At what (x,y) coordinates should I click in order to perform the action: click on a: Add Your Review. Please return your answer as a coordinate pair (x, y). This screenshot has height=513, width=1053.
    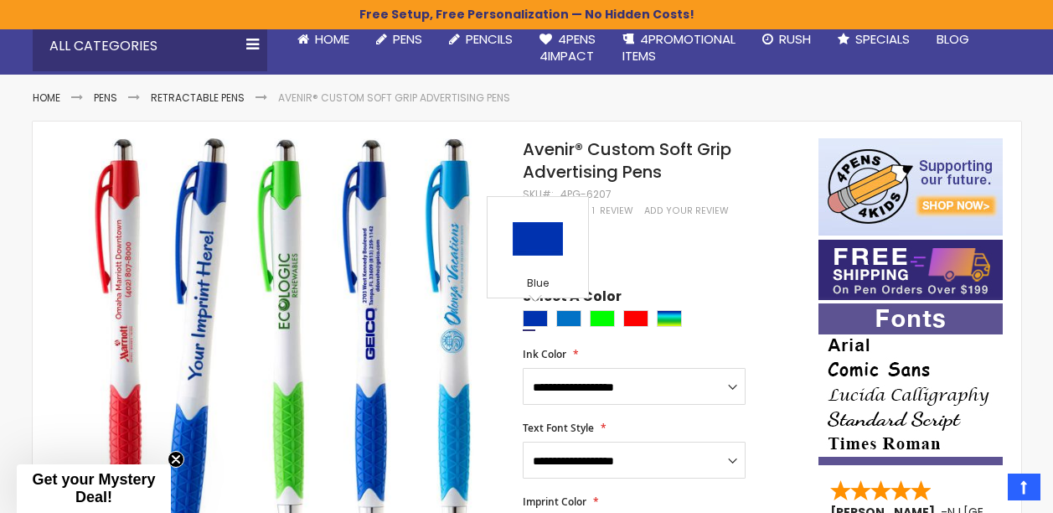
    Looking at the image, I should click on (686, 210).